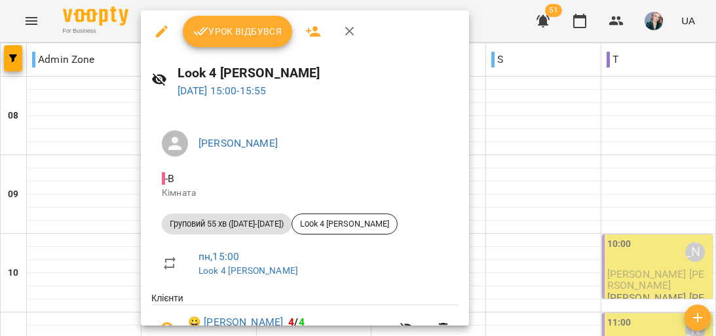 This screenshot has height=336, width=716. I want to click on p: Кімната, so click(304, 193).